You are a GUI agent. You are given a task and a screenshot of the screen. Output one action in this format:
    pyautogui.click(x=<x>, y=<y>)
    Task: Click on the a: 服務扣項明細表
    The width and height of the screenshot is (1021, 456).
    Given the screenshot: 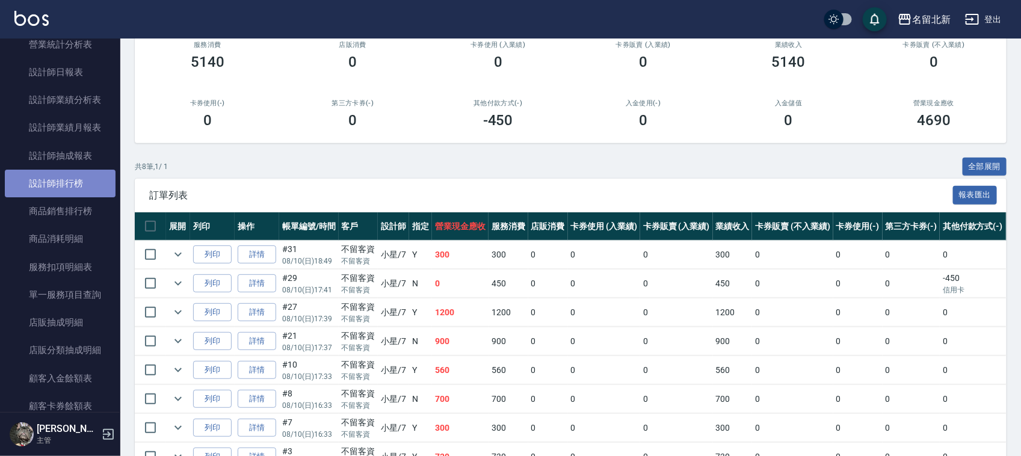 What is the action you would take?
    pyautogui.click(x=60, y=267)
    